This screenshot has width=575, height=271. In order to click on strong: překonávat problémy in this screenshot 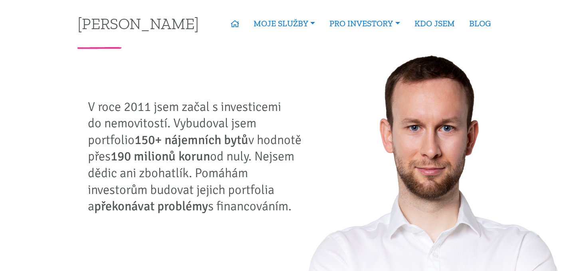, I will do `click(151, 206)`.